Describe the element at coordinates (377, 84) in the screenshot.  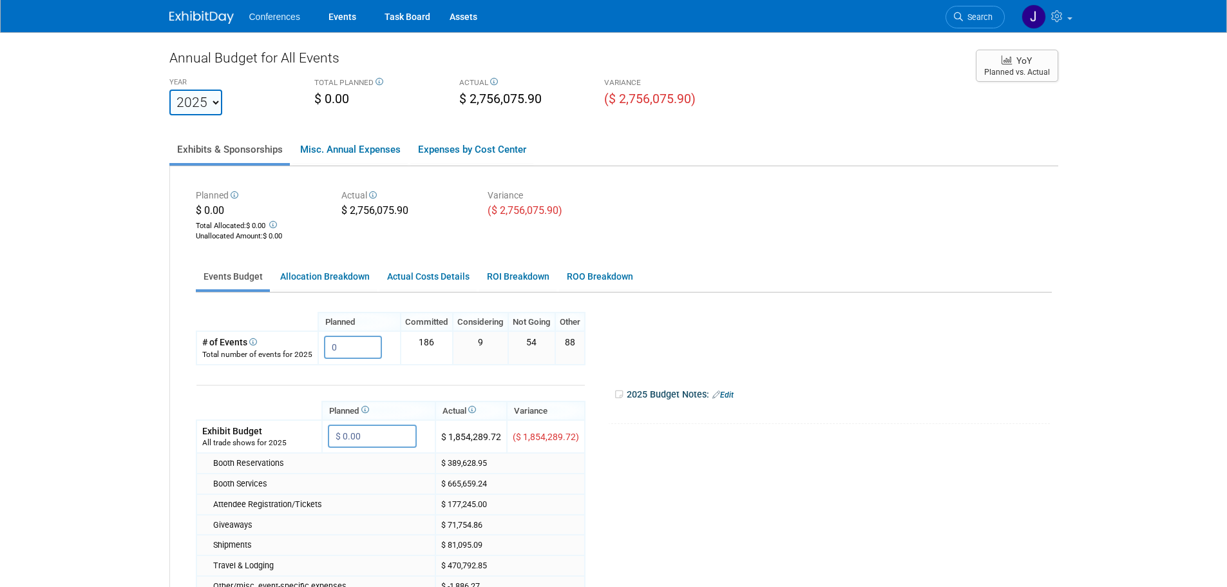
I see `div: TOTAL PLANNED` at that location.